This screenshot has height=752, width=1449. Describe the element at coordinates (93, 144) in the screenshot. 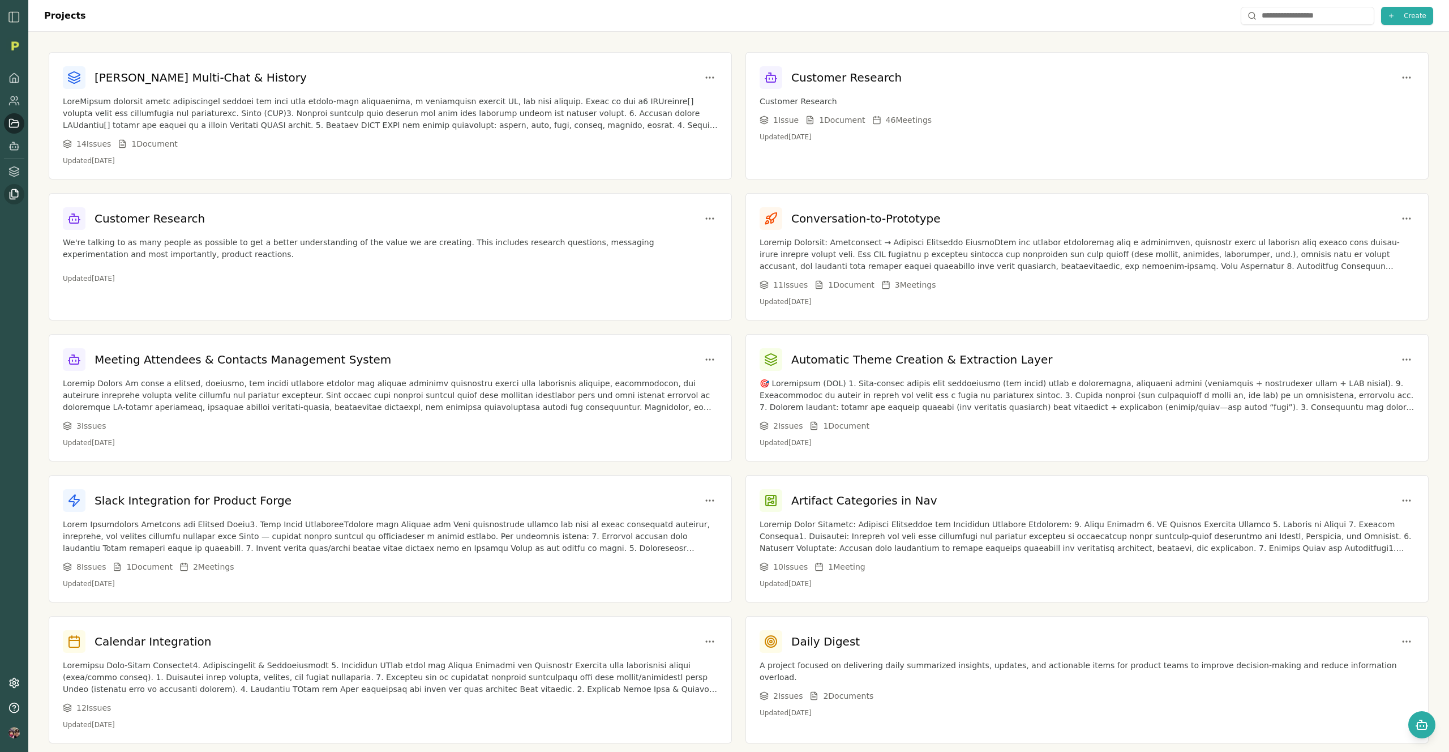

I see `span: 14 Issue s` at that location.